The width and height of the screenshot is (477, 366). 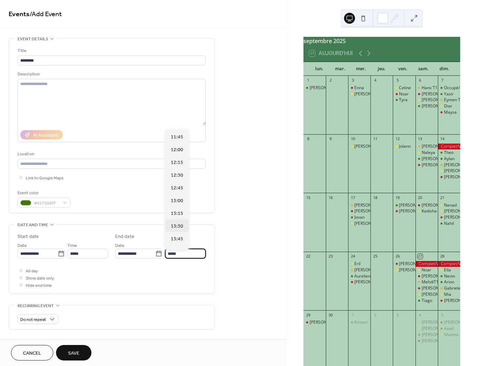 What do you see at coordinates (177, 137) in the screenshot?
I see `span: 11:45` at bounding box center [177, 137].